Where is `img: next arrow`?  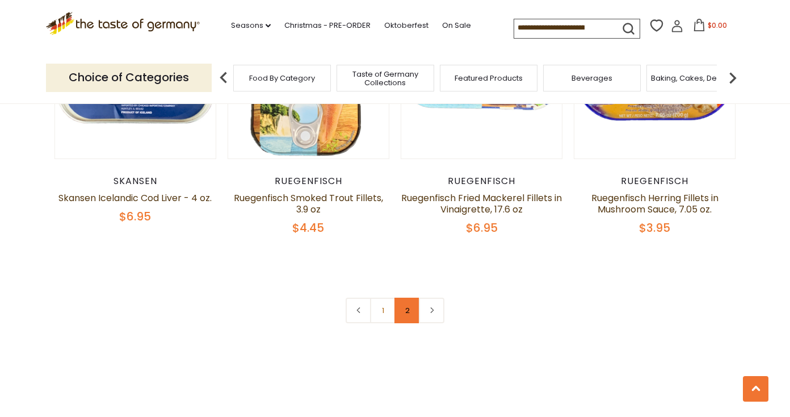
img: next arrow is located at coordinates (733, 78).